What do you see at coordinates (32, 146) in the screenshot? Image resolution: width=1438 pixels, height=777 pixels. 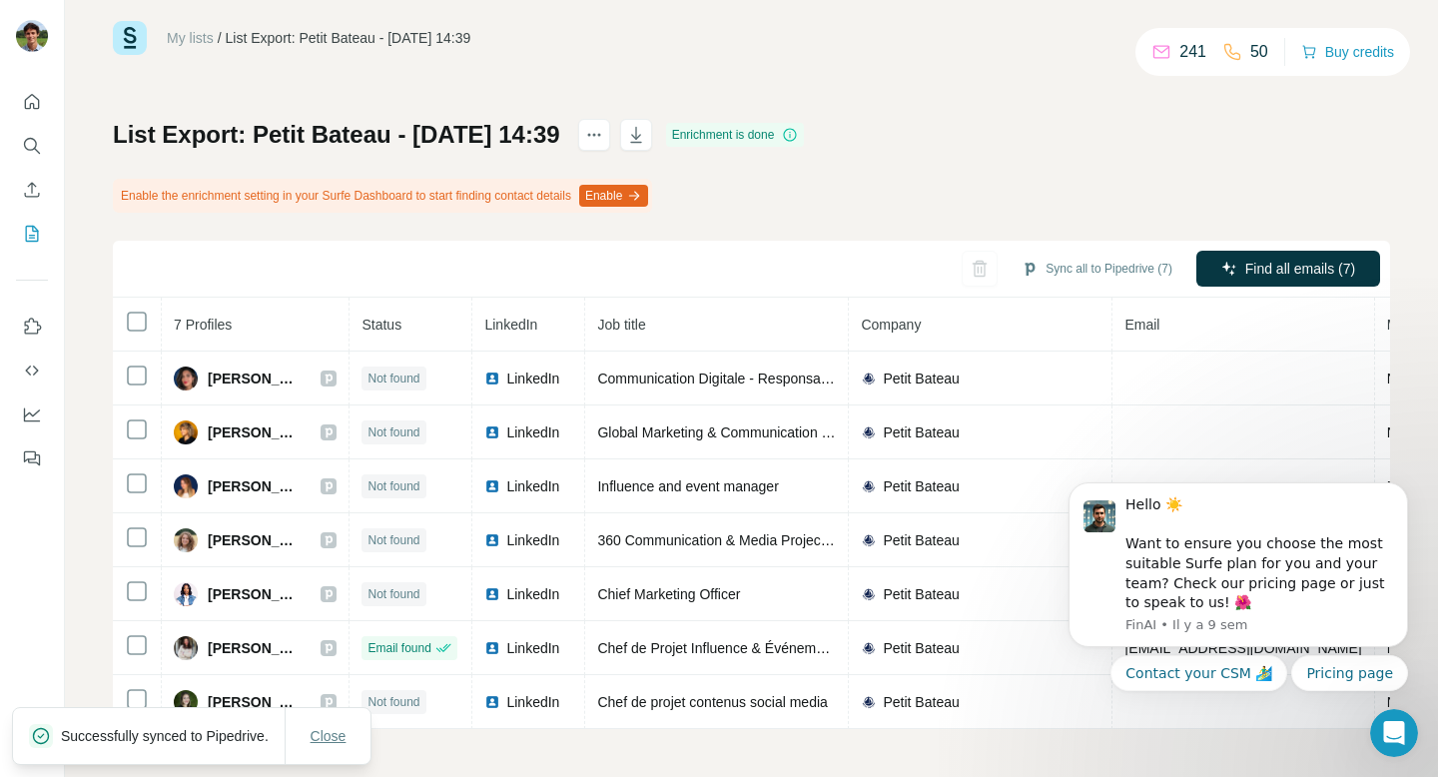 I see `button: Search` at bounding box center [32, 146].